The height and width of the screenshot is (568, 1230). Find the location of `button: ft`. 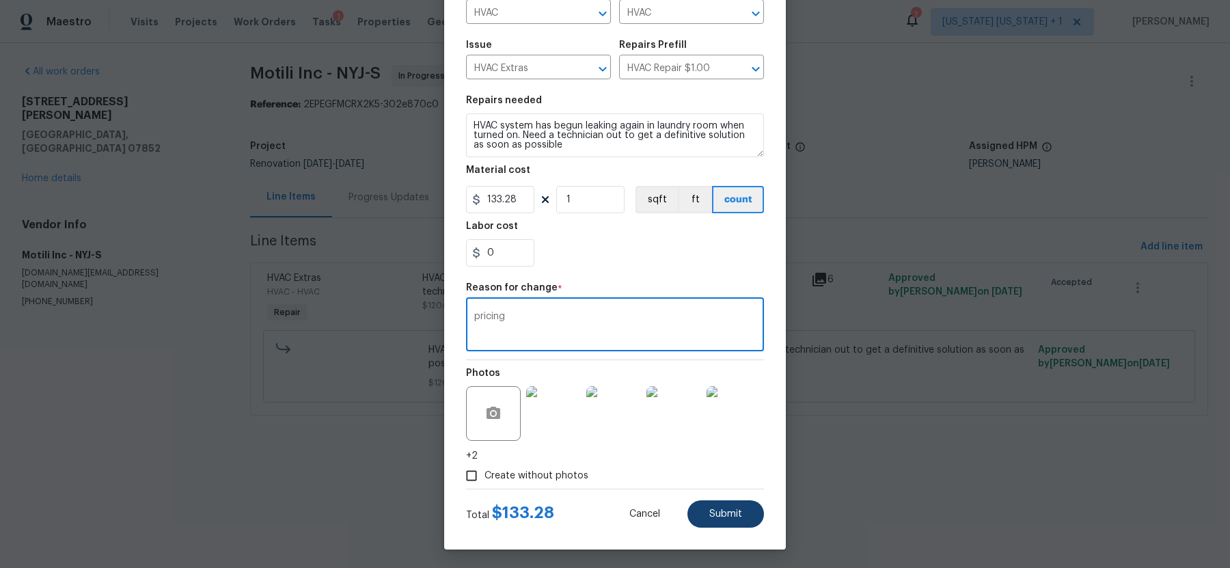

button: ft is located at coordinates (695, 200).